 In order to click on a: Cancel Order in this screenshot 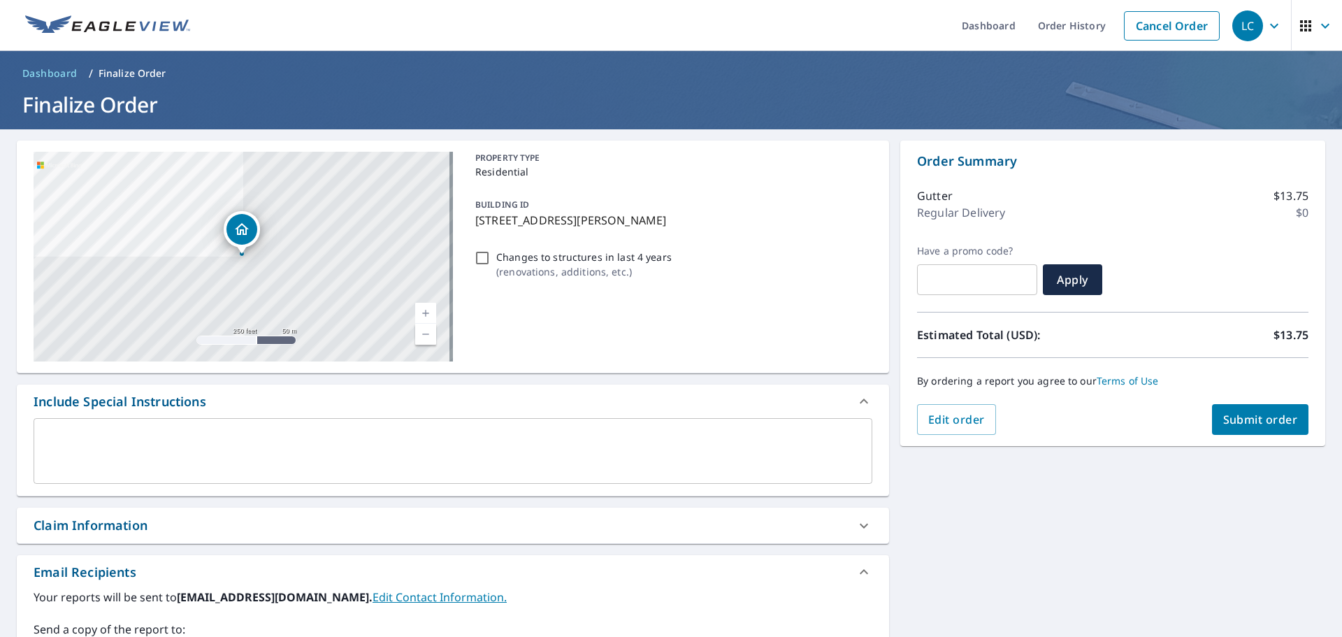, I will do `click(1172, 26)`.